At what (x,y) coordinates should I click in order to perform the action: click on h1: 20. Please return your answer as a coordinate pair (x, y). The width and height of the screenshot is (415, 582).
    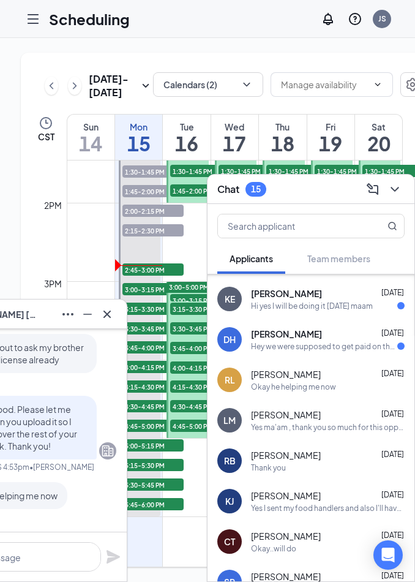
    Looking at the image, I should click on (379, 143).